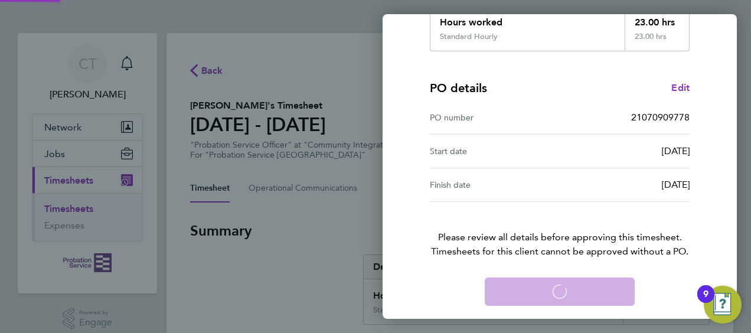 The height and width of the screenshot is (333, 751). Describe the element at coordinates (559, 251) in the screenshot. I see `span: Timesheets for this client cannot be approved without a PO.` at that location.